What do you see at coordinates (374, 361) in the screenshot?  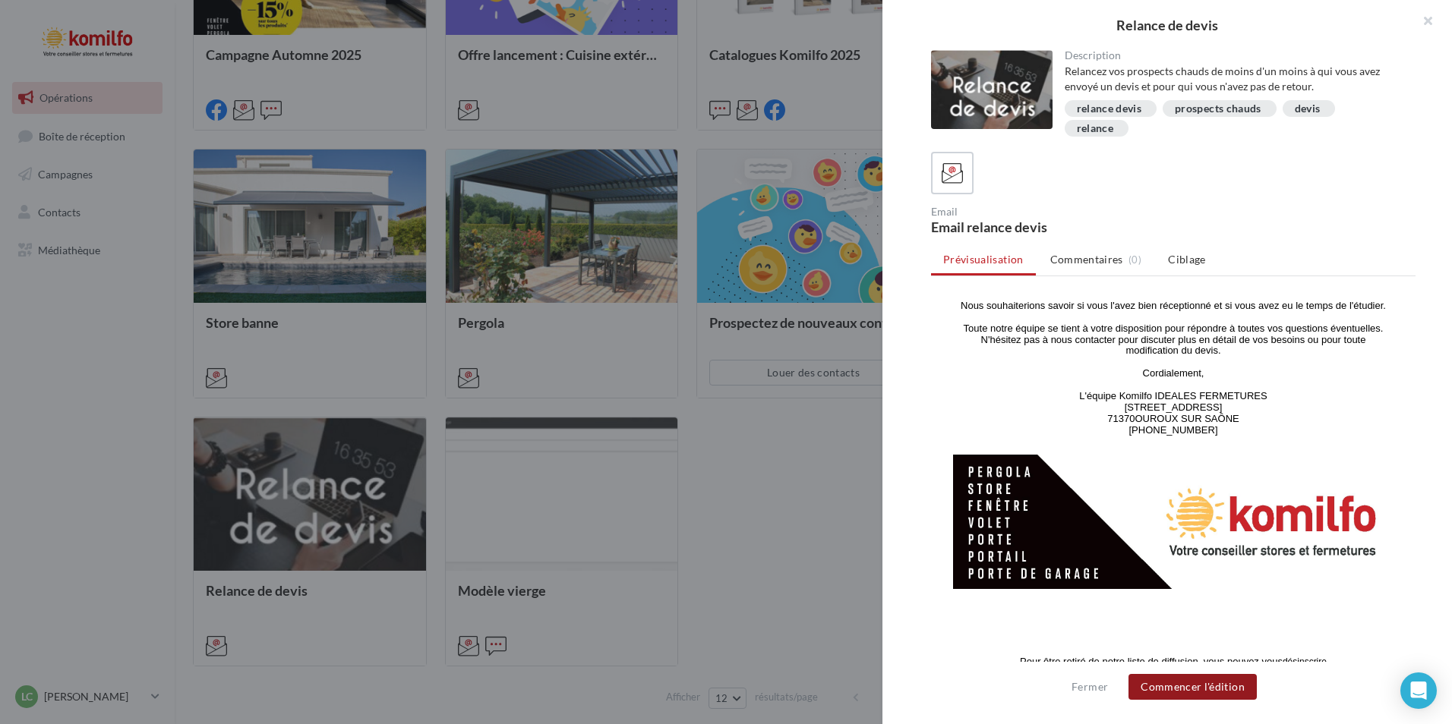 I see `u: désinscrire` at bounding box center [374, 361].